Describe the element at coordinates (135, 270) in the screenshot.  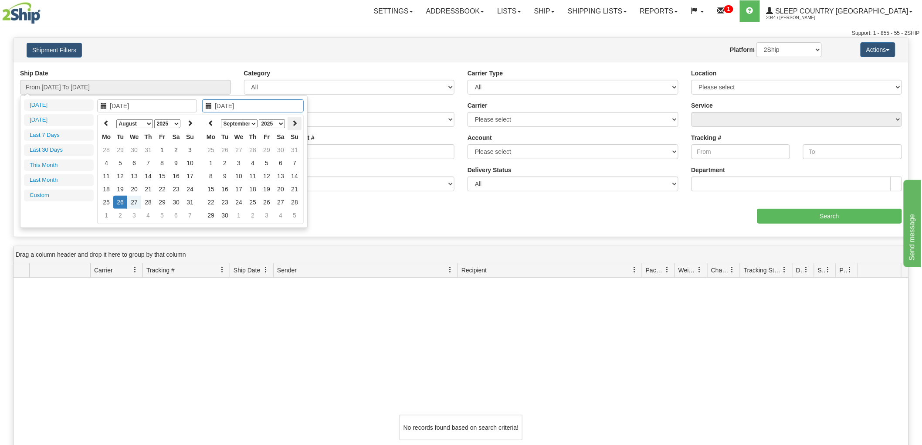
I see `a: Carrier filter column settings` at that location.